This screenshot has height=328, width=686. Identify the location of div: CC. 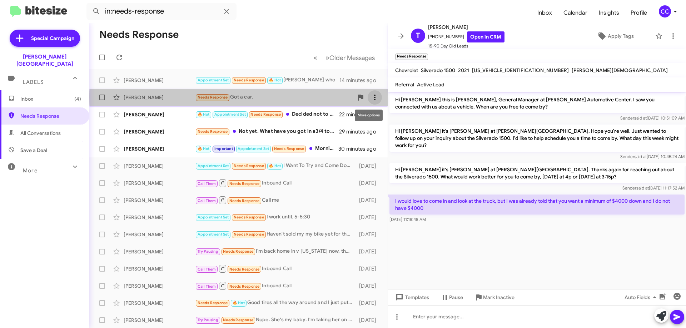
(665, 11).